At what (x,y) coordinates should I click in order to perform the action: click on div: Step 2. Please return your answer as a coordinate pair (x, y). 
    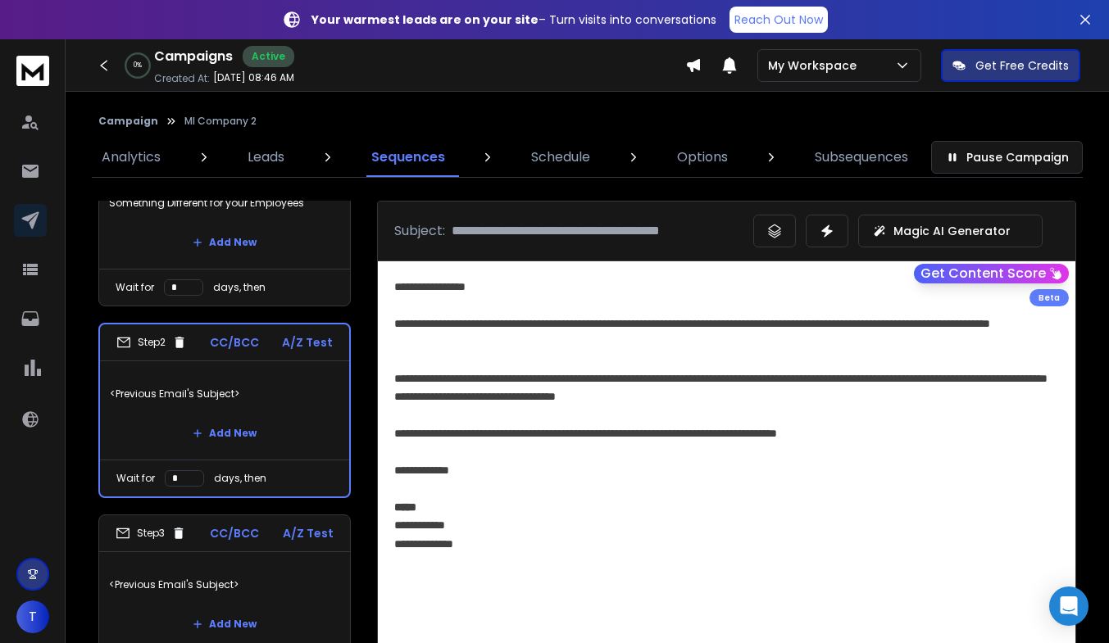
    Looking at the image, I should click on (152, 343).